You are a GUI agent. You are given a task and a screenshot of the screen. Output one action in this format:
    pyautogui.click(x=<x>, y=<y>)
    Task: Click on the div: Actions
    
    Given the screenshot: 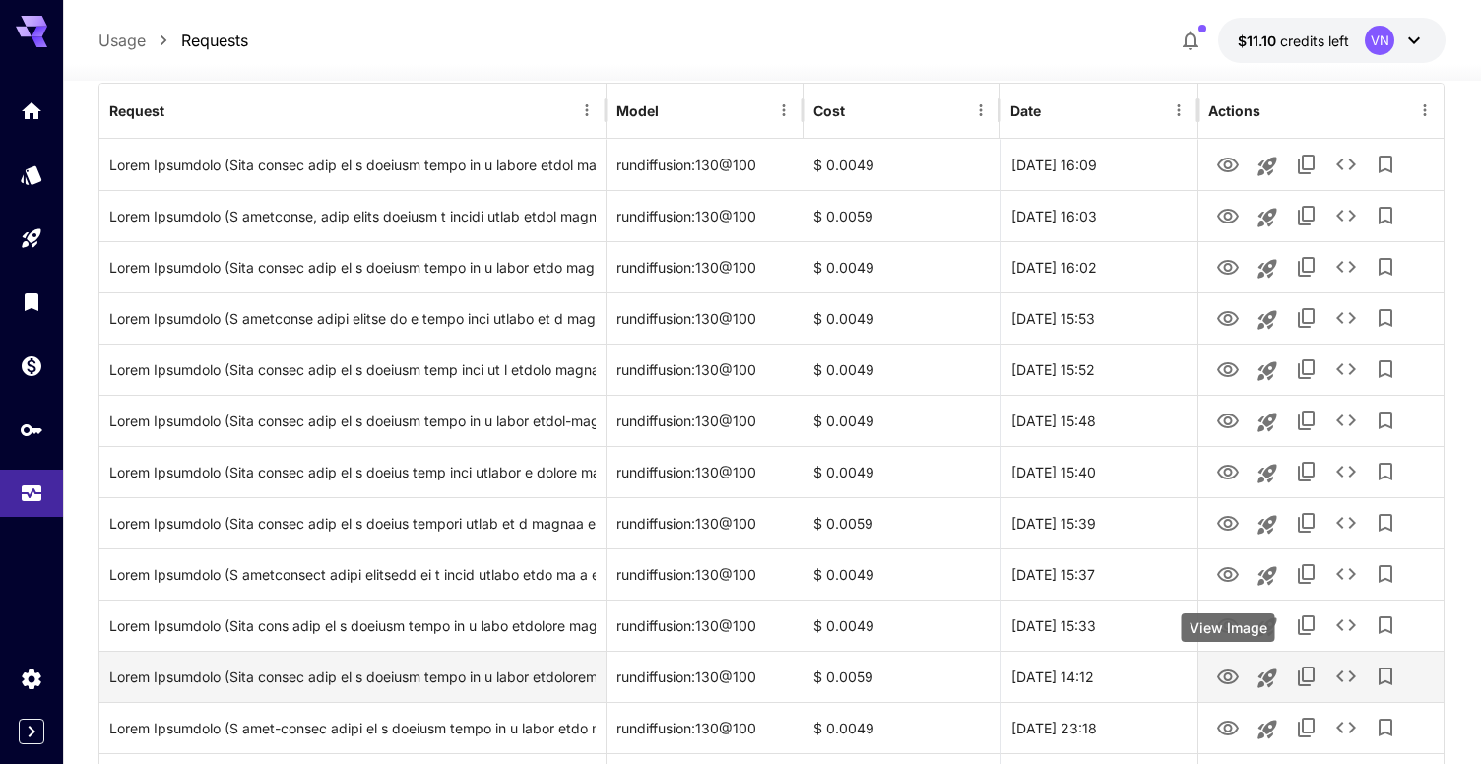 What is the action you would take?
    pyautogui.click(x=1234, y=110)
    